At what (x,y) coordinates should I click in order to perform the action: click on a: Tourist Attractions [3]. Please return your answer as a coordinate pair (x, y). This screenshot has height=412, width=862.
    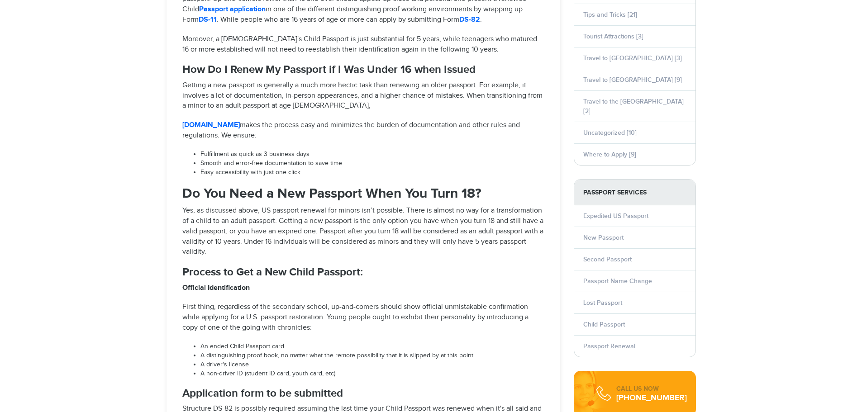
    Looking at the image, I should click on (613, 36).